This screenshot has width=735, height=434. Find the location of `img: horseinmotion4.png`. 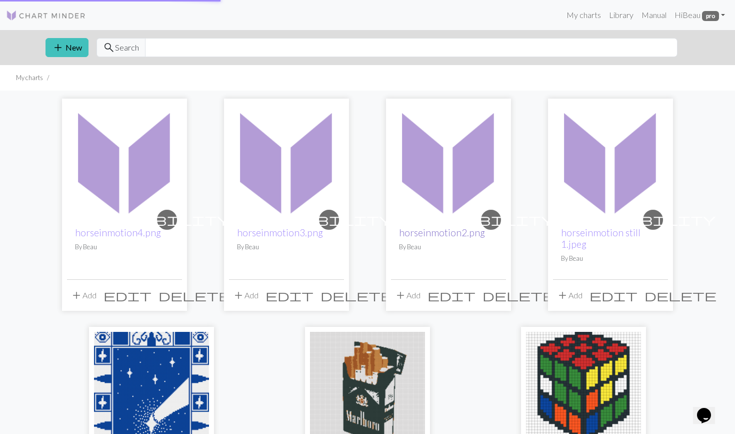

img: horseinmotion4.png is located at coordinates (125, 161).